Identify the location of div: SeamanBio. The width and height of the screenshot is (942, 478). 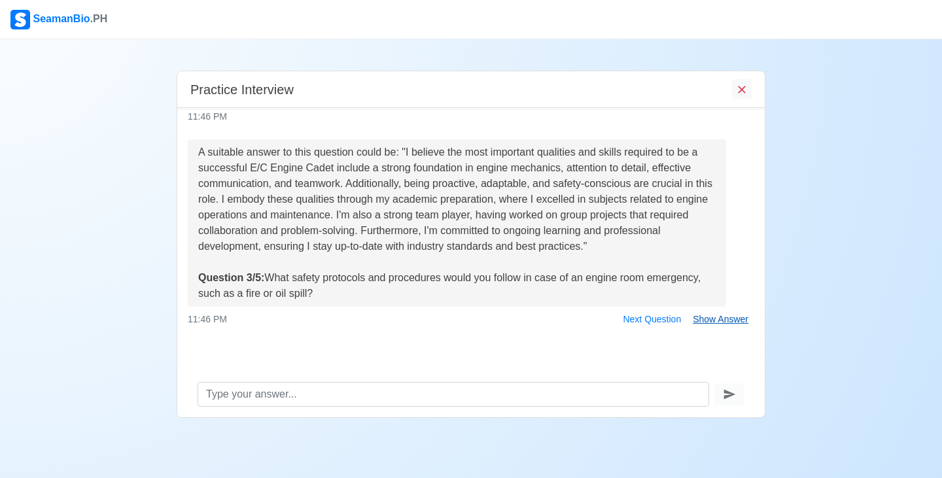
(59, 20).